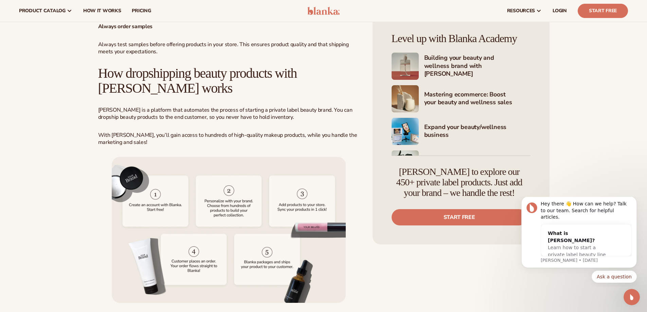 The image size is (647, 312). I want to click on div: Hey there 👋 How can we help? Talk to our team. Search for helpful articles., so click(75, 14).